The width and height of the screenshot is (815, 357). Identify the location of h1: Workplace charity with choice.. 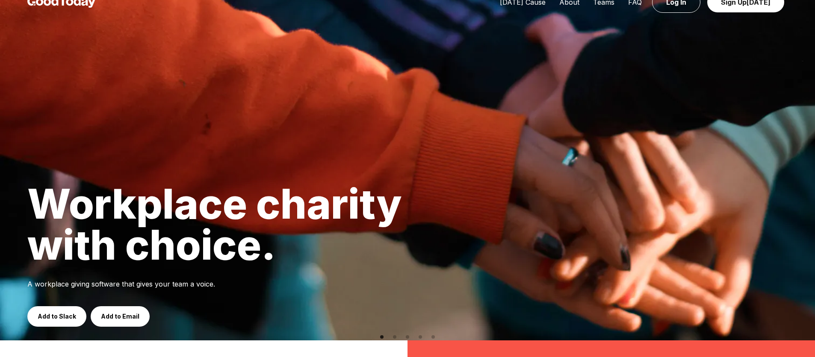
(407, 224).